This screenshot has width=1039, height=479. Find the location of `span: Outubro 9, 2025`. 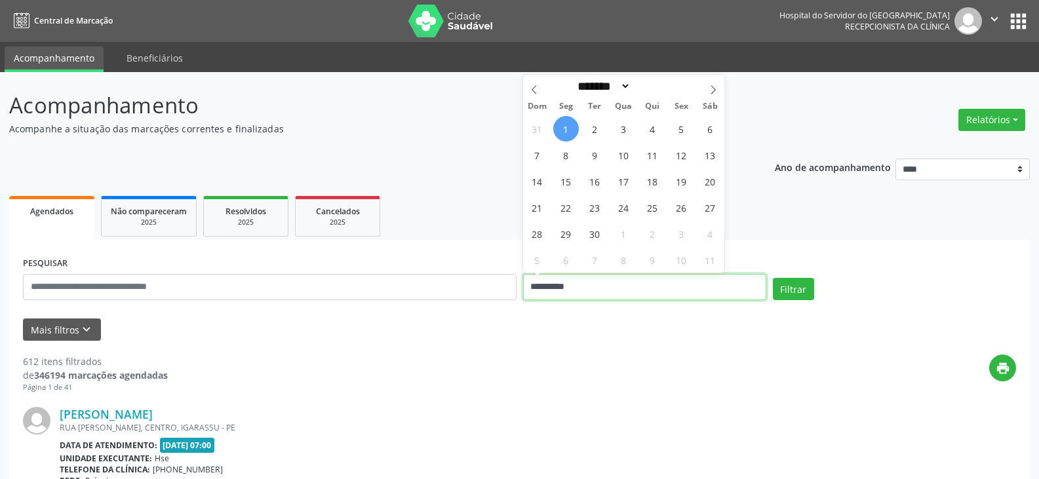

span: Outubro 9, 2025 is located at coordinates (652, 260).